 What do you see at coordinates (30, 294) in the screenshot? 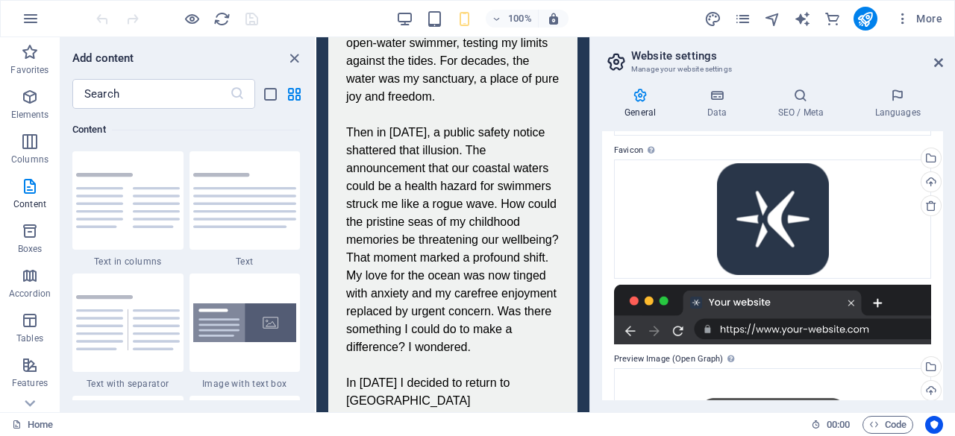
I see `p: Accordion` at bounding box center [30, 294].